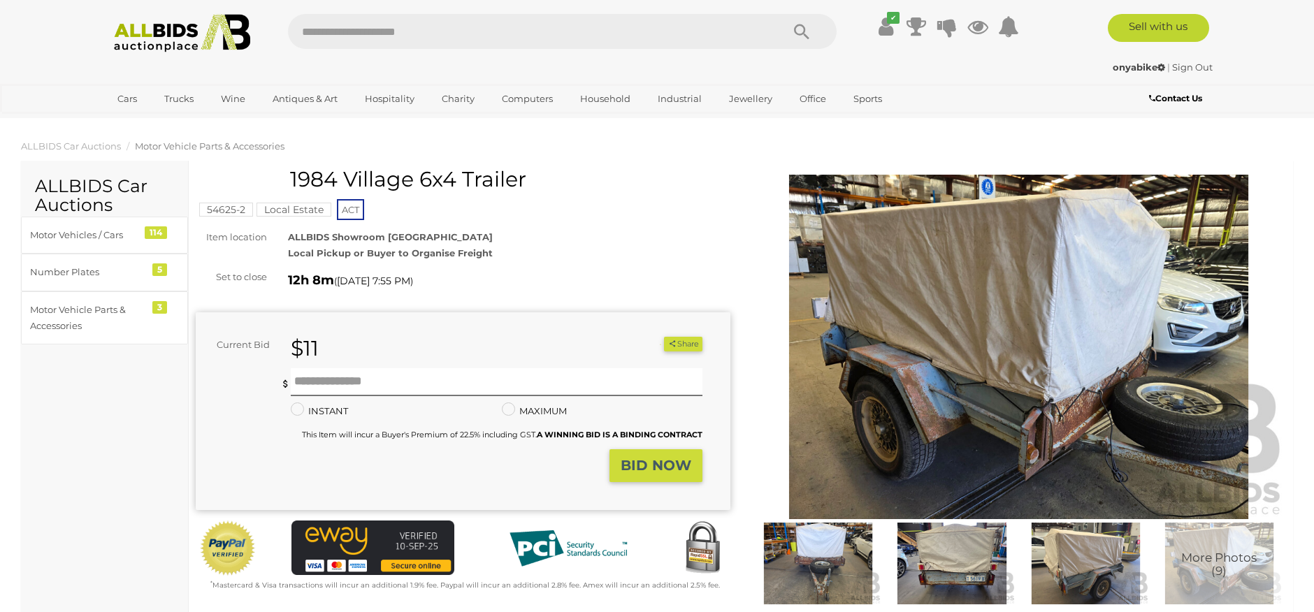 This screenshot has width=1314, height=612. Describe the element at coordinates (1176, 98) in the screenshot. I see `b: Contact Us` at that location.